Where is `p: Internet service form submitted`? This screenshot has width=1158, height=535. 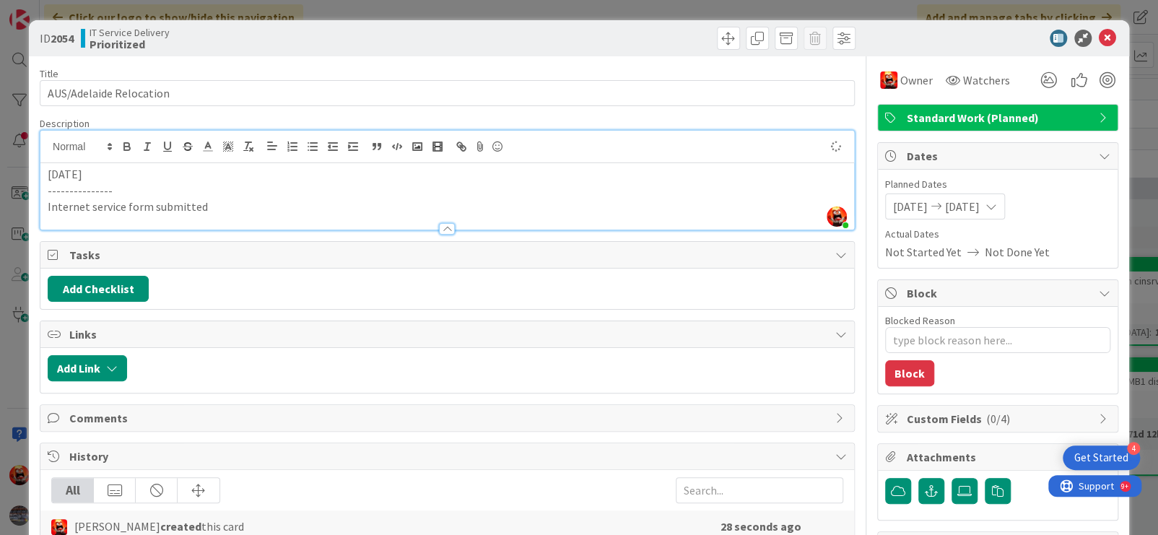
p: Internet service form submitted is located at coordinates (447, 206).